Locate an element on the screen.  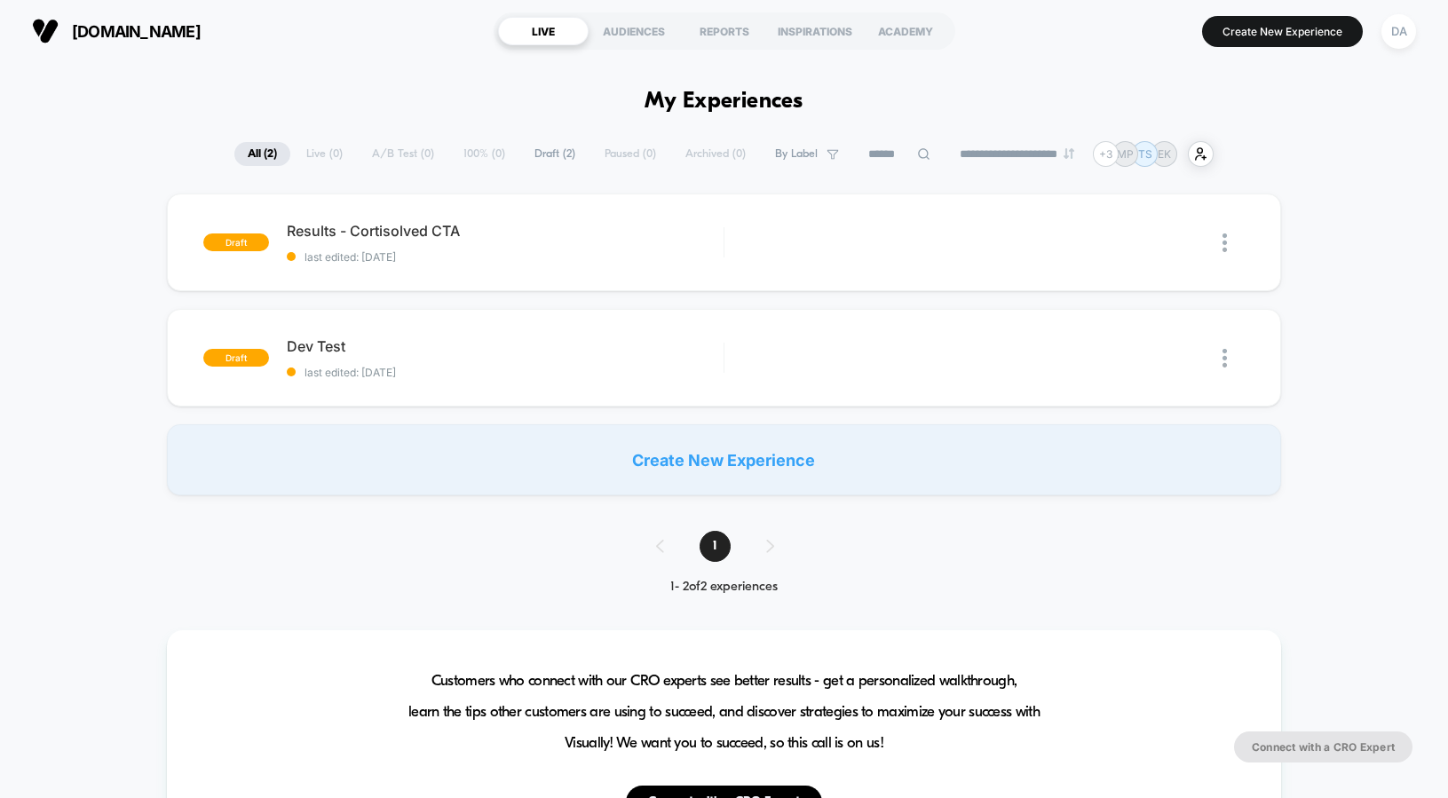
span: Dev Test is located at coordinates (505, 346).